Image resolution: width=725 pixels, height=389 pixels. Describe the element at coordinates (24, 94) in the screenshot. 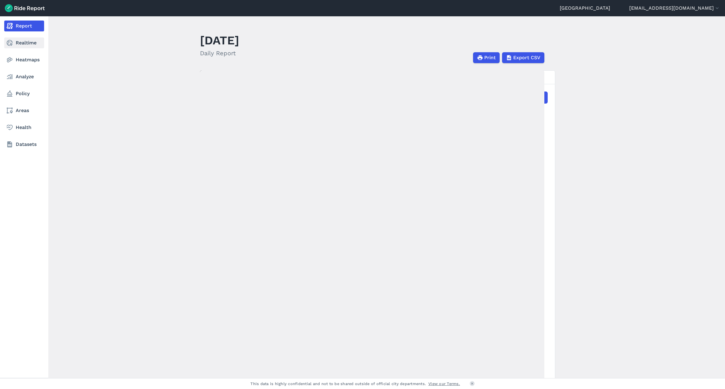

I see `a: Policy` at that location.